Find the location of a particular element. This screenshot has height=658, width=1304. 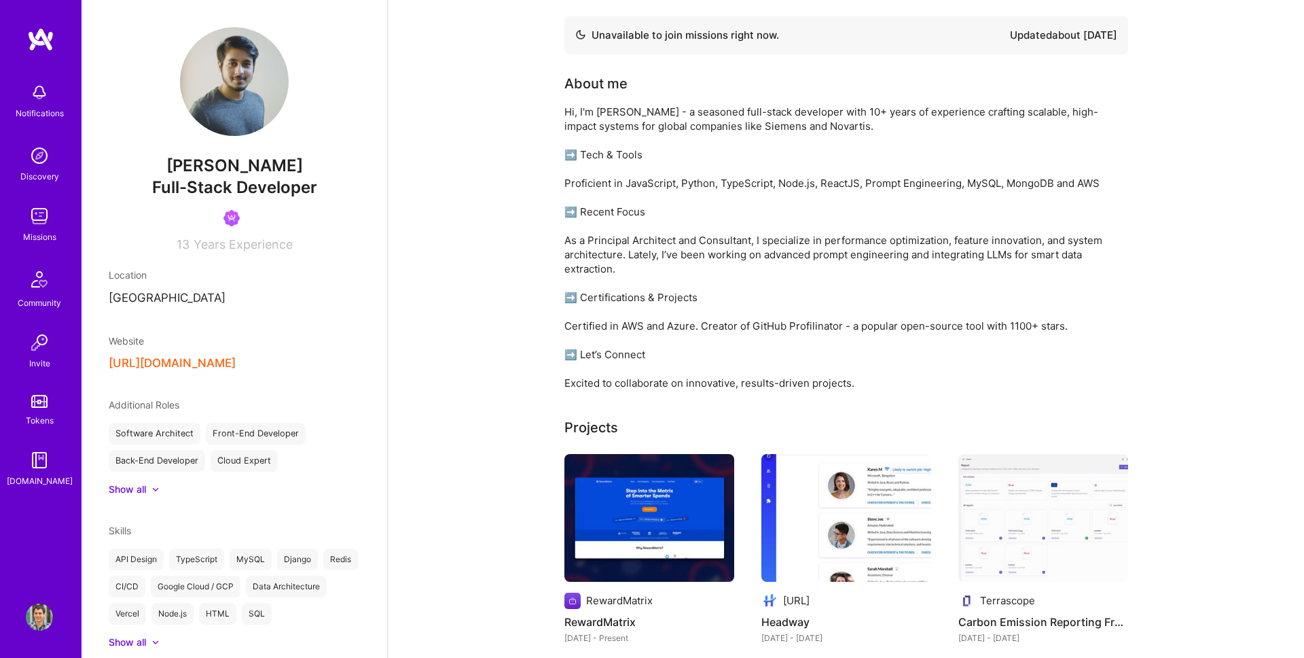

div: Invite is located at coordinates (39, 363).